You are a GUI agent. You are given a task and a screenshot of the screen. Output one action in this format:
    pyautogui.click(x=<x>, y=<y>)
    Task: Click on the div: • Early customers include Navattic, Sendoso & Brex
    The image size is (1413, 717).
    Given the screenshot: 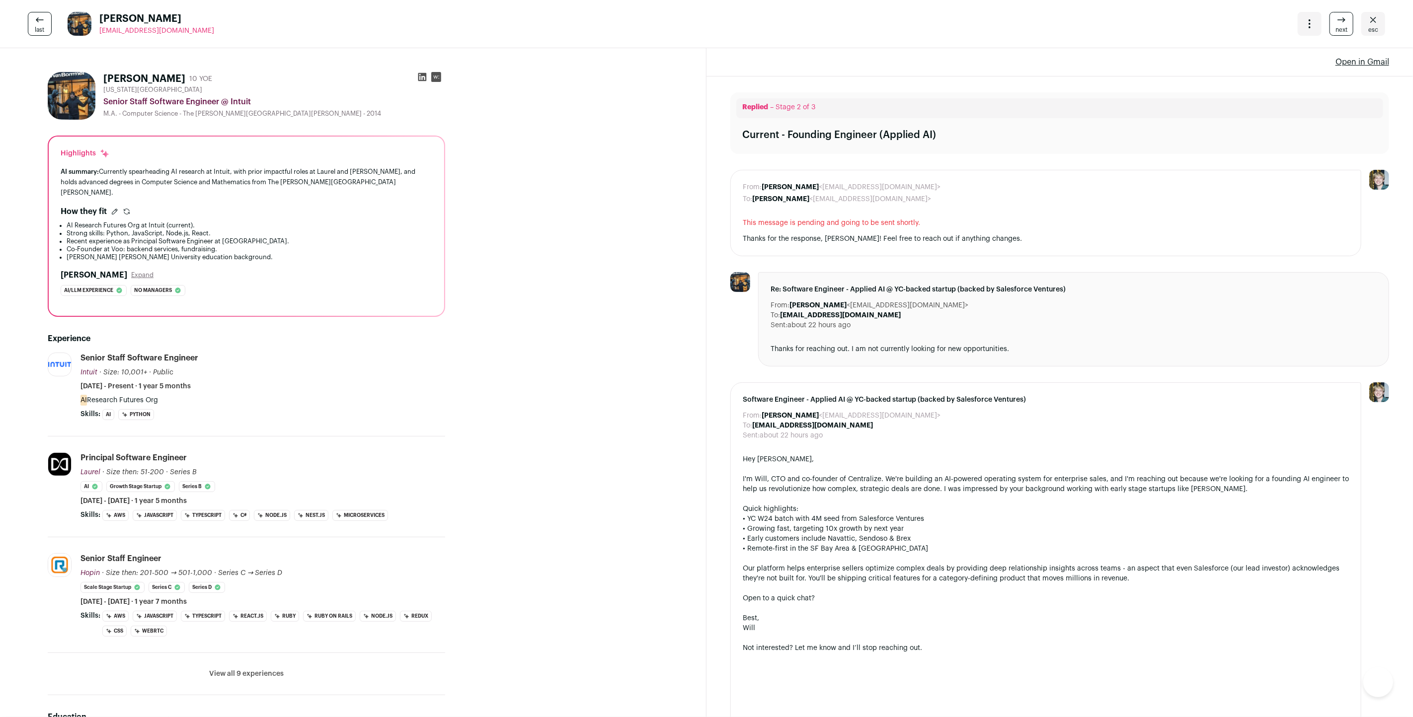 What is the action you would take?
    pyautogui.click(x=1046, y=539)
    